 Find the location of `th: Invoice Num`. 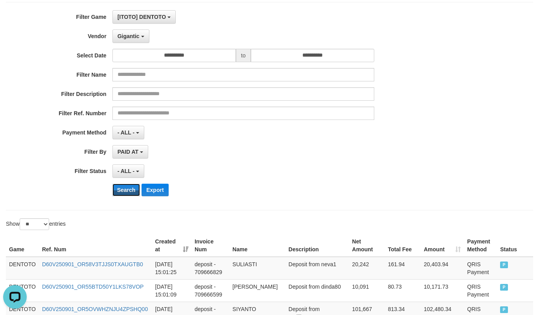

th: Invoice Num is located at coordinates (210, 246).